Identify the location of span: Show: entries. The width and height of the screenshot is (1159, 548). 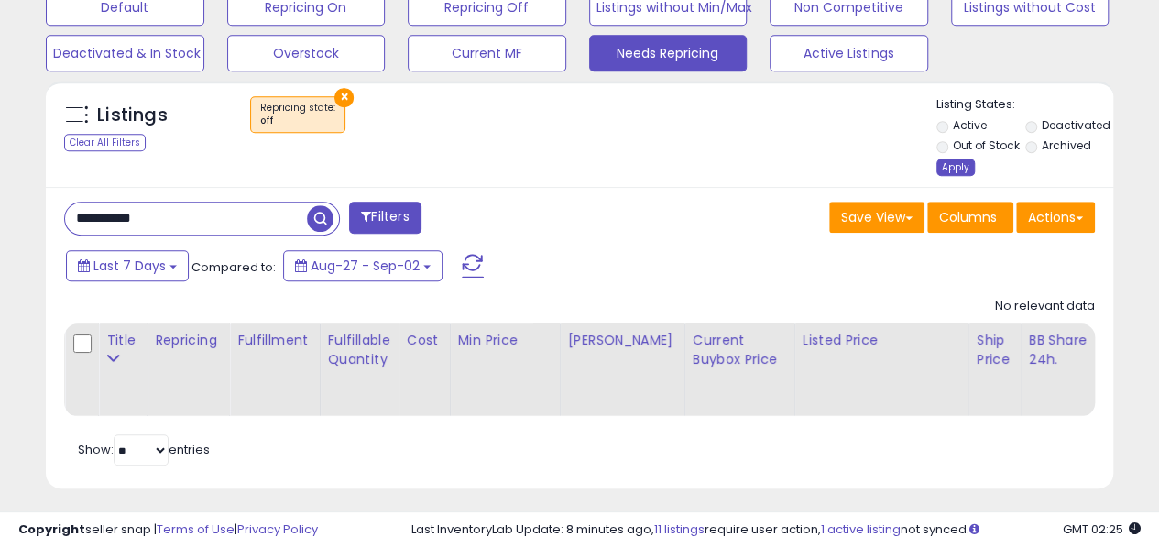
(144, 449).